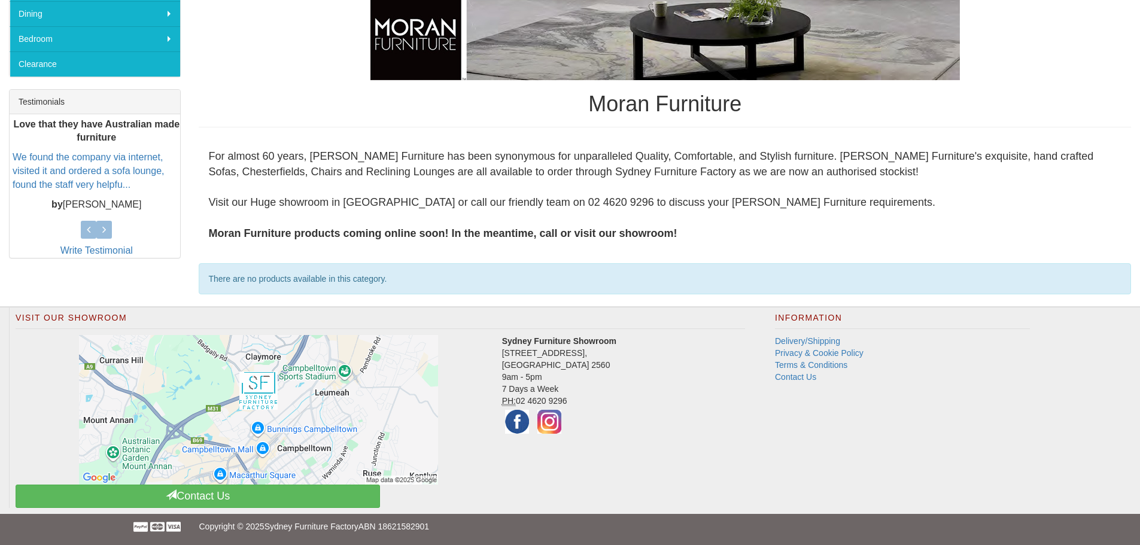 This screenshot has height=545, width=1140. I want to click on img: Facebook, so click(517, 422).